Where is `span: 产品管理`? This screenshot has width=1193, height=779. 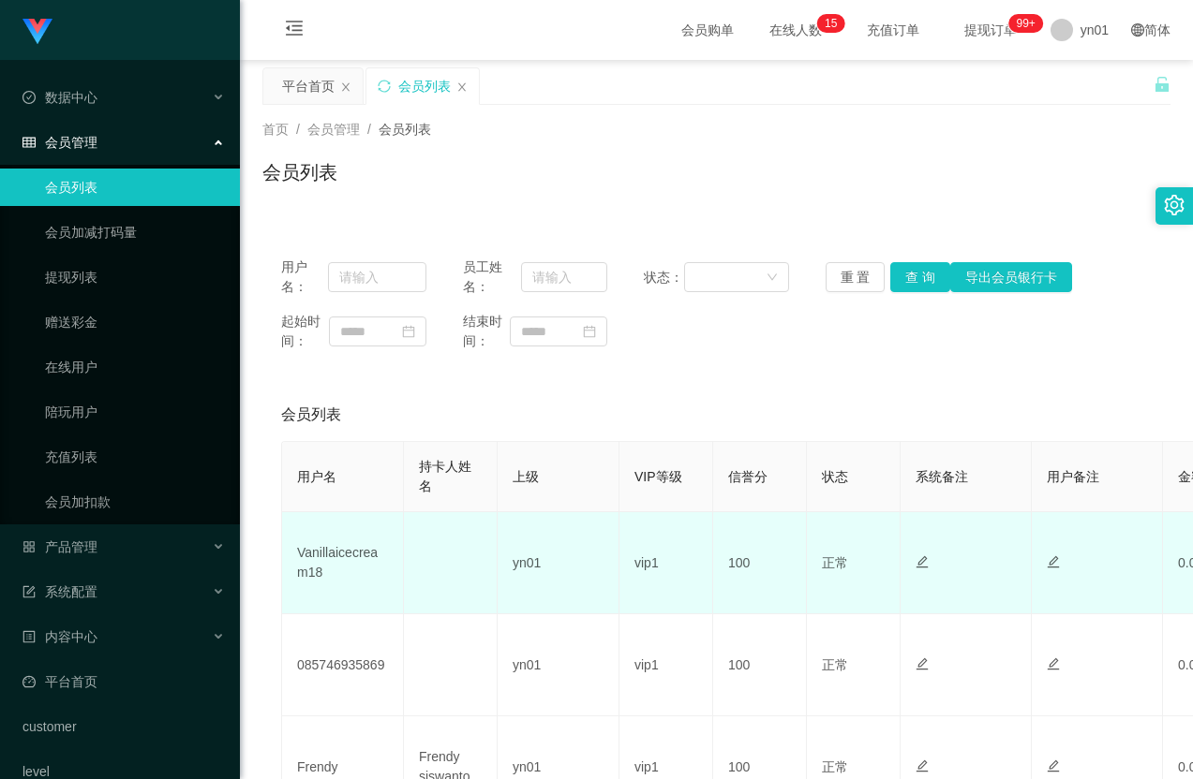
span: 产品管理 is located at coordinates (60, 547).